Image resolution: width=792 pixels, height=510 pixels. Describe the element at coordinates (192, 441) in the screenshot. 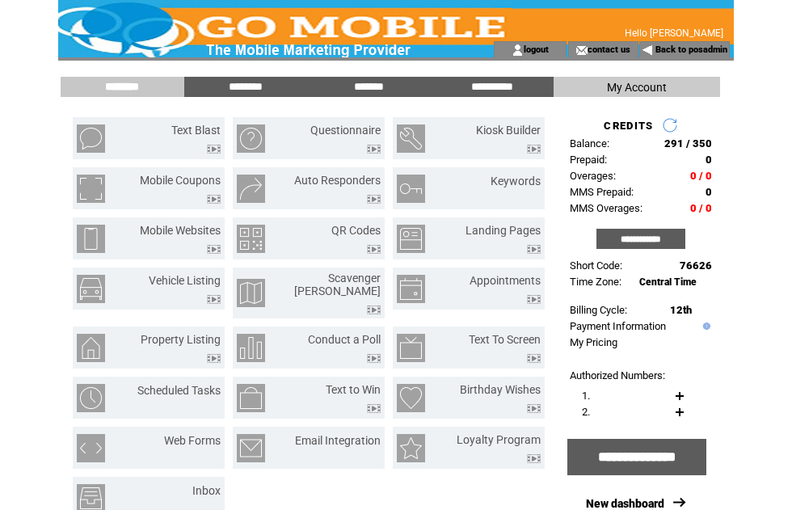

I see `a: Web Forms` at that location.